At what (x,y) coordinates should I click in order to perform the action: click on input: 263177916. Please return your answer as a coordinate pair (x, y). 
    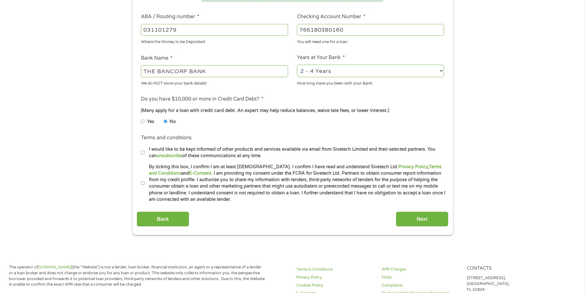
    Looking at the image, I should click on (214, 30).